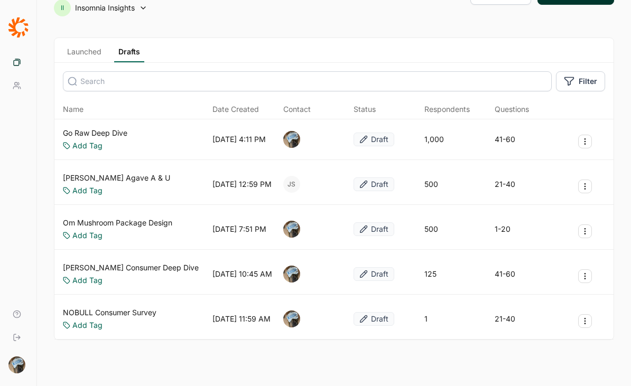  Describe the element at coordinates (447, 109) in the screenshot. I see `div: Respondents` at that location.